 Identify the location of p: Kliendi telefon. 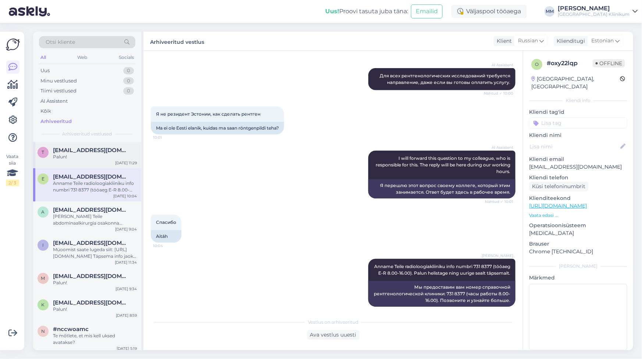
(578, 177).